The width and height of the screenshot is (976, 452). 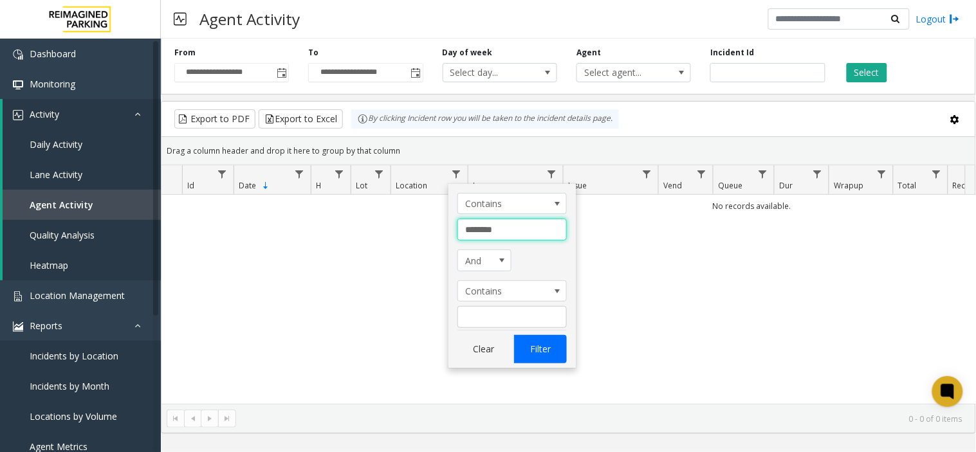 I want to click on a: Queue Filter Menu, so click(x=763, y=174).